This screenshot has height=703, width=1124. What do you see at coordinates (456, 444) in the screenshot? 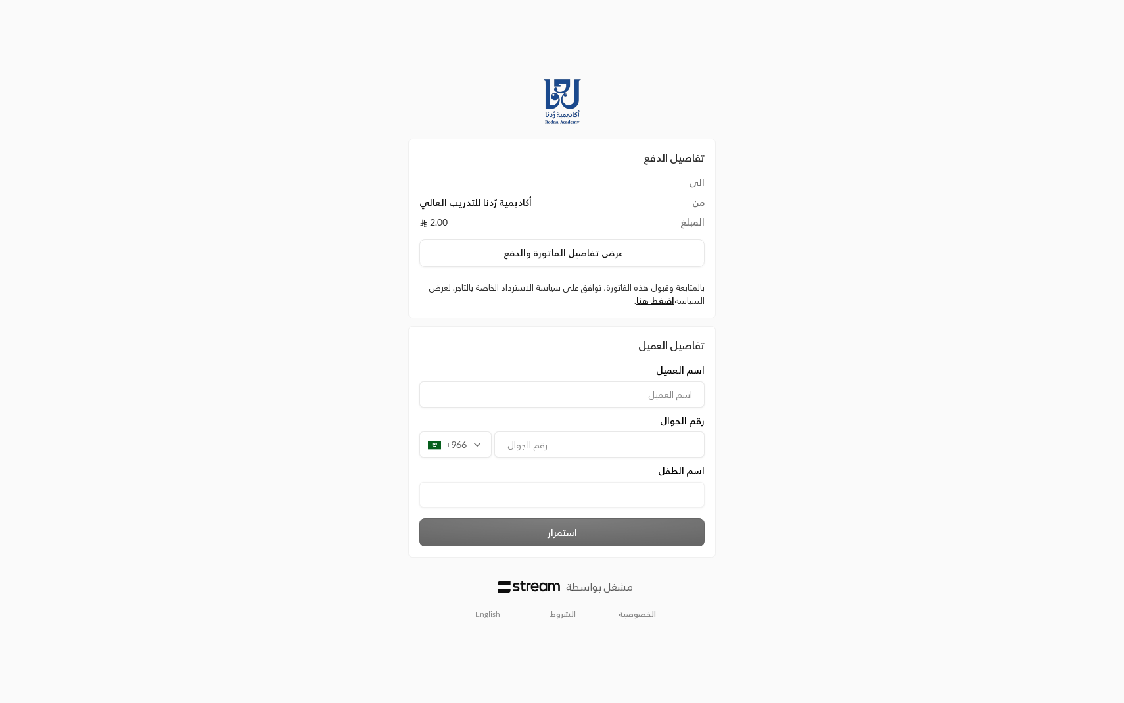
I see `div: +966` at bounding box center [456, 444].